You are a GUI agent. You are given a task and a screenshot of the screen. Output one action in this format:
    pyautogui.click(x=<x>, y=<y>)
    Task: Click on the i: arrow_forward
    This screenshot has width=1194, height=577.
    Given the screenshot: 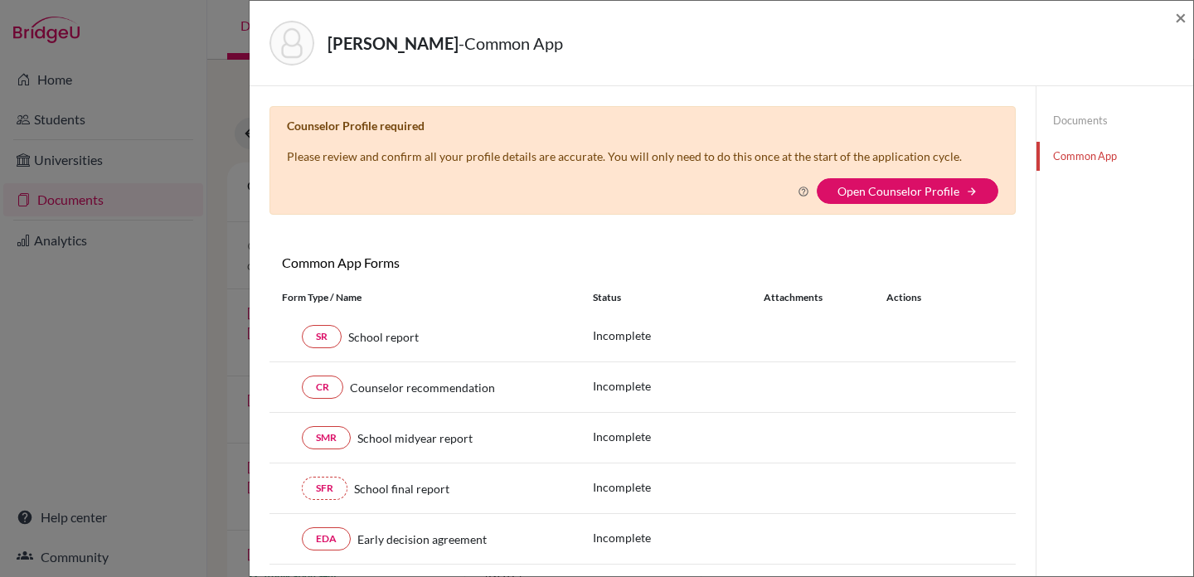 What is the action you would take?
    pyautogui.click(x=972, y=192)
    